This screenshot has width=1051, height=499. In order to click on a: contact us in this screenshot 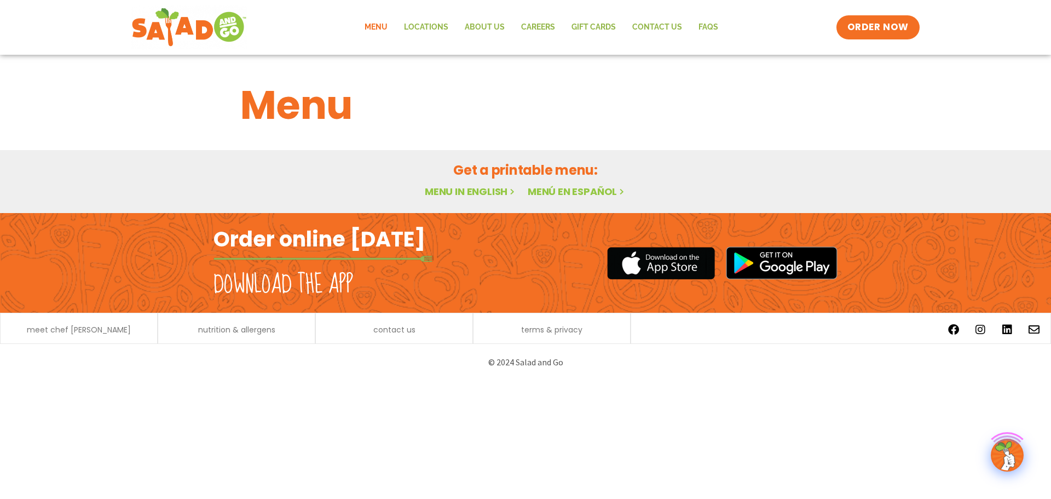, I will do `click(394, 330)`.